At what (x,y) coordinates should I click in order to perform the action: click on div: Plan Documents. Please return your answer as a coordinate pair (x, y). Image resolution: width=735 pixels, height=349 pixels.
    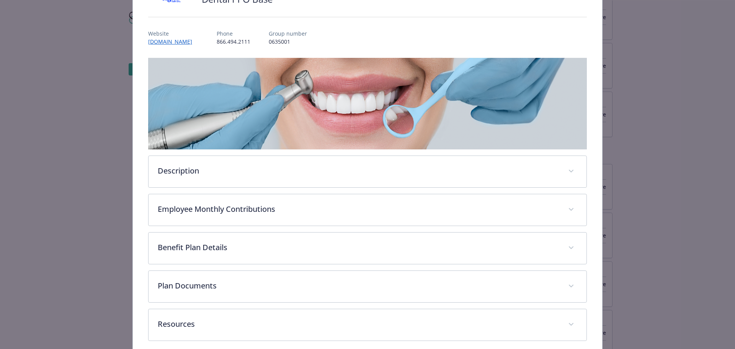
    Looking at the image, I should click on (368, 286).